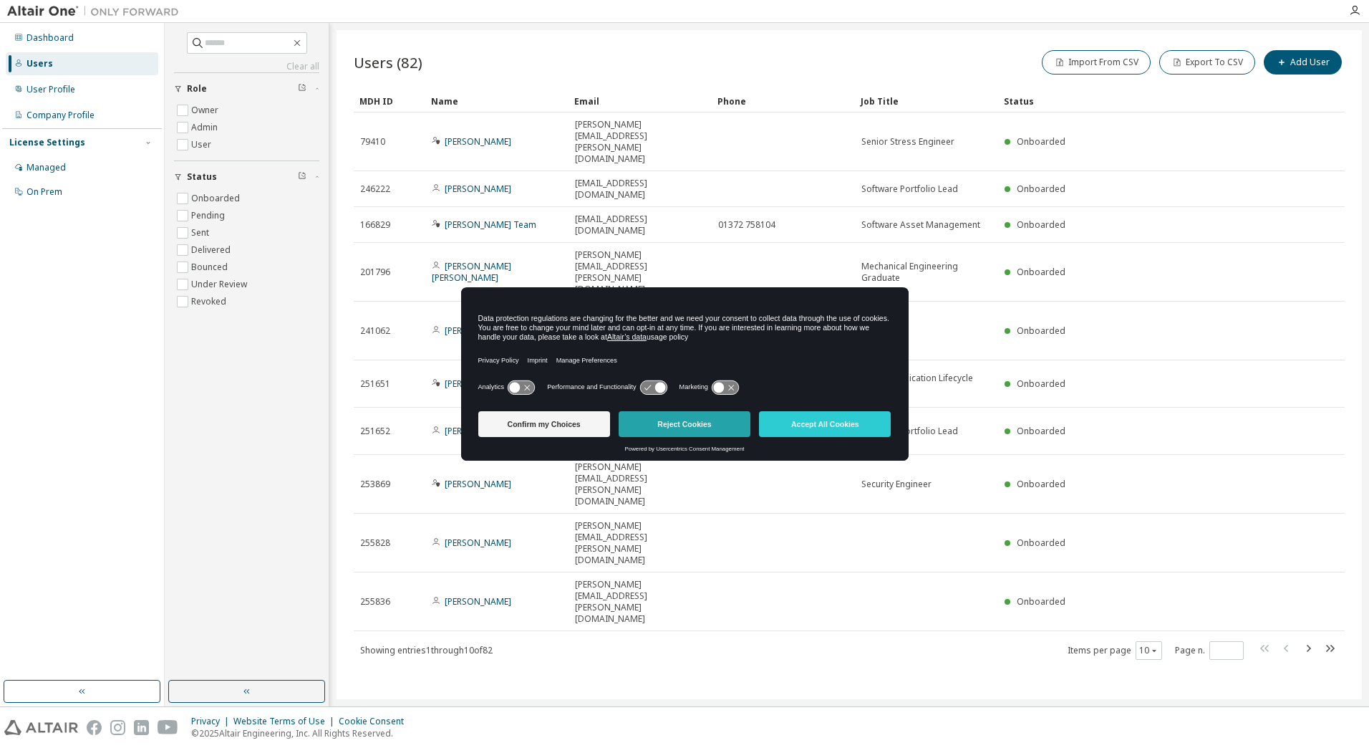 The height and width of the screenshot is (748, 1369). I want to click on div: On Prem, so click(44, 192).